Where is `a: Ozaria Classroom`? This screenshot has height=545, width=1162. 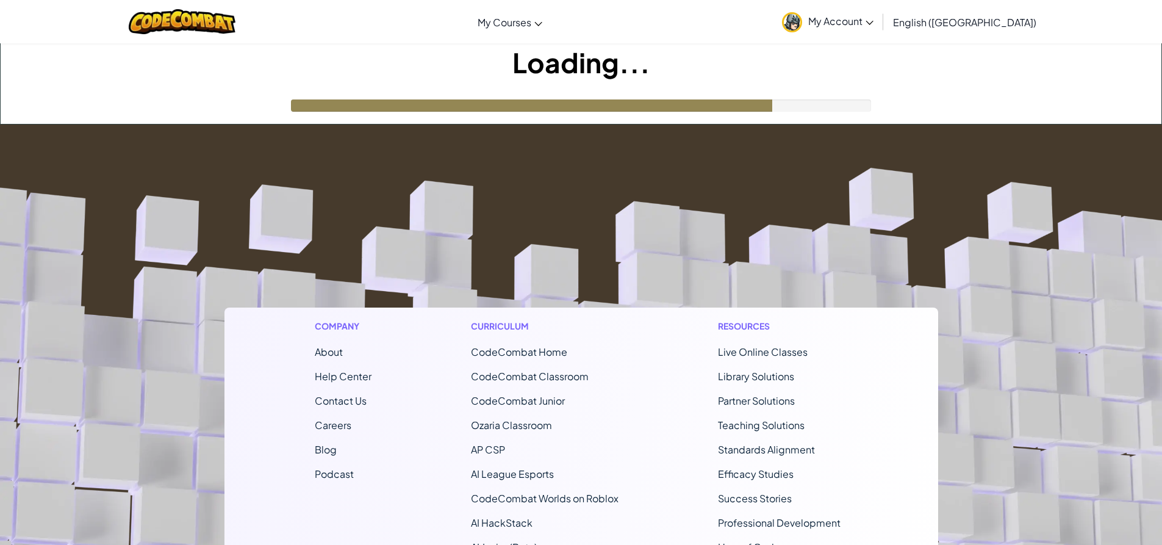 a: Ozaria Classroom is located at coordinates (511, 425).